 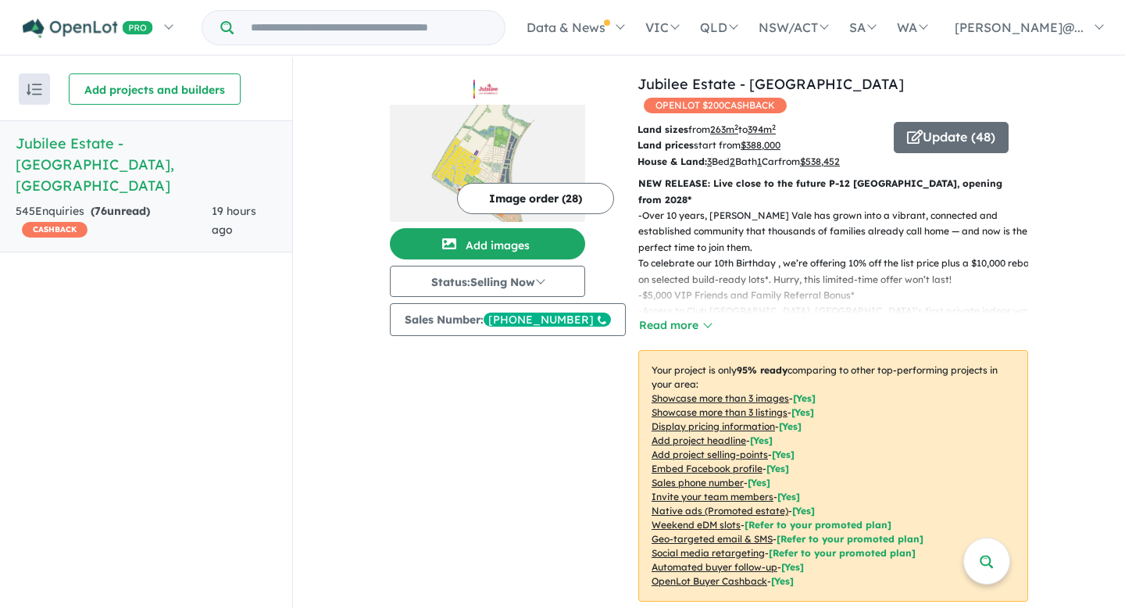 What do you see at coordinates (488, 163) in the screenshot?
I see `img: Jubilee Estate - Wyndham Vale` at bounding box center [488, 163].